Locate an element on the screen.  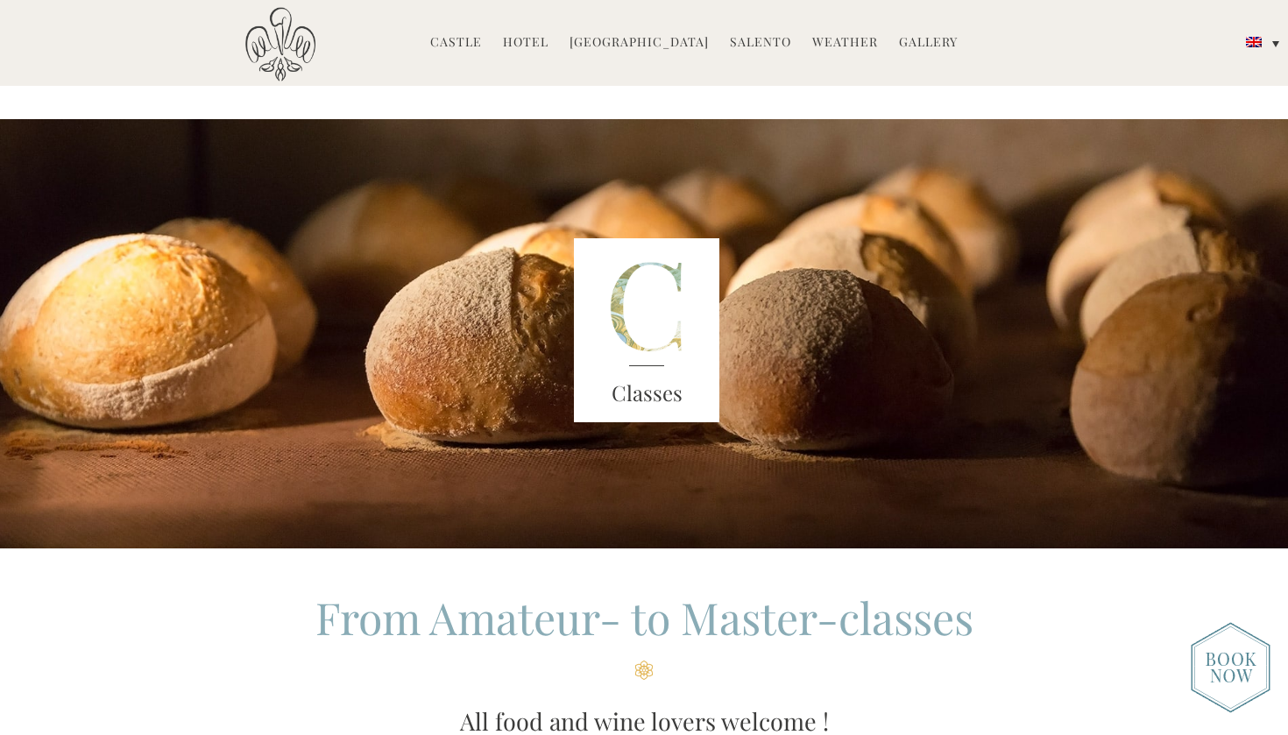
h2: From Amateur- to Master-classes is located at coordinates (644, 634).